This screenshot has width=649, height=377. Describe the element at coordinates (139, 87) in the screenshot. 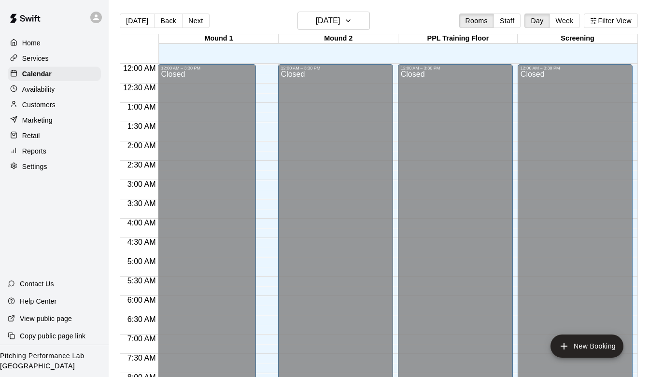

I see `span: 12:30 AM` at that location.